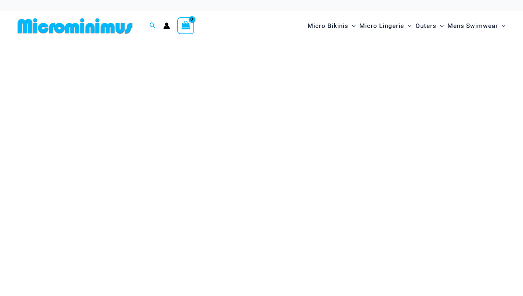 The image size is (523, 296). What do you see at coordinates (328, 26) in the screenshot?
I see `span: Micro Bikinis` at bounding box center [328, 26].